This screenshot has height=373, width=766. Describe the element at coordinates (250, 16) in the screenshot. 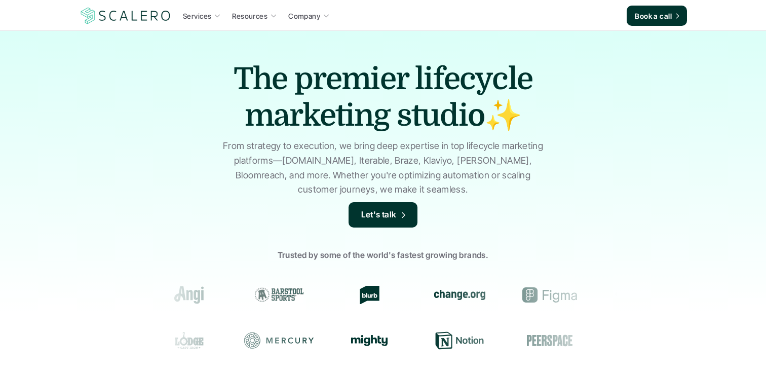

I see `p: Resources` at that location.